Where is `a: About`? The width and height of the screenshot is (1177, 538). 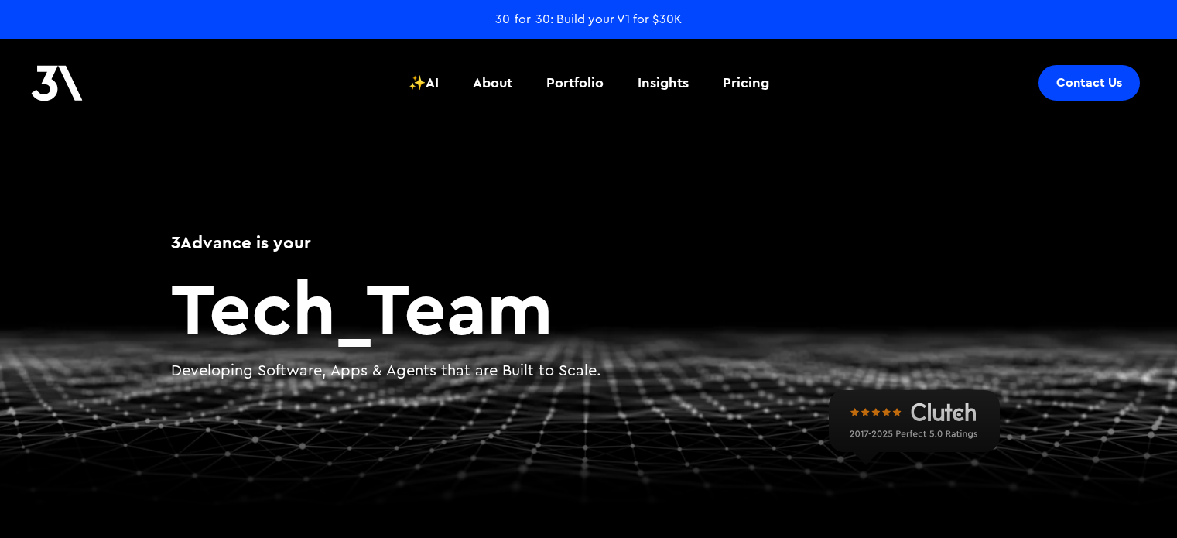 a: About is located at coordinates (492, 83).